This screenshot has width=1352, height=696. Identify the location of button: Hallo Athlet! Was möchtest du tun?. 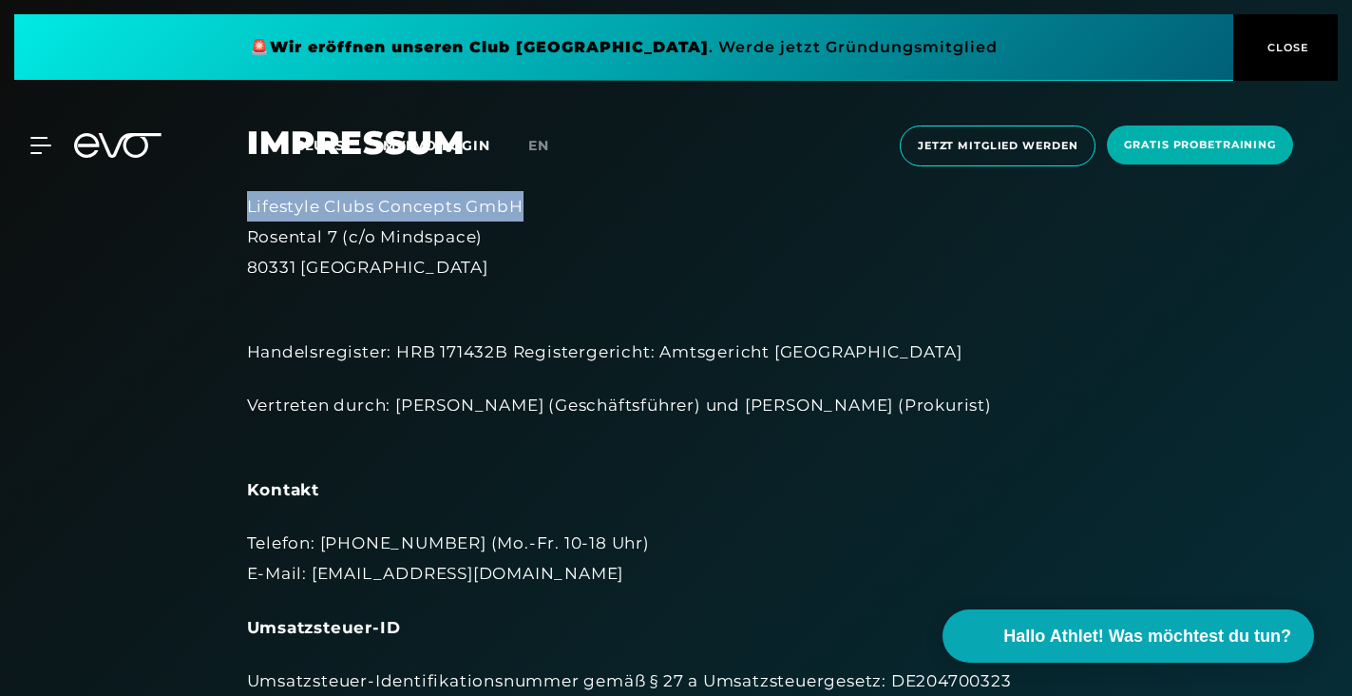
(1128, 636).